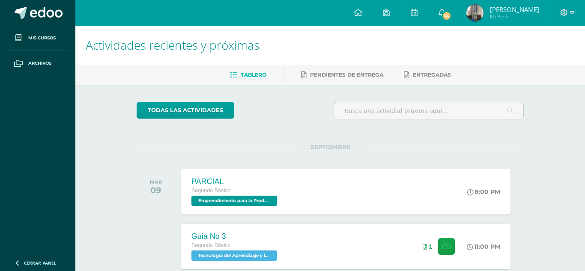 This screenshot has width=585, height=271. I want to click on div: 11:00 PM, so click(483, 247).